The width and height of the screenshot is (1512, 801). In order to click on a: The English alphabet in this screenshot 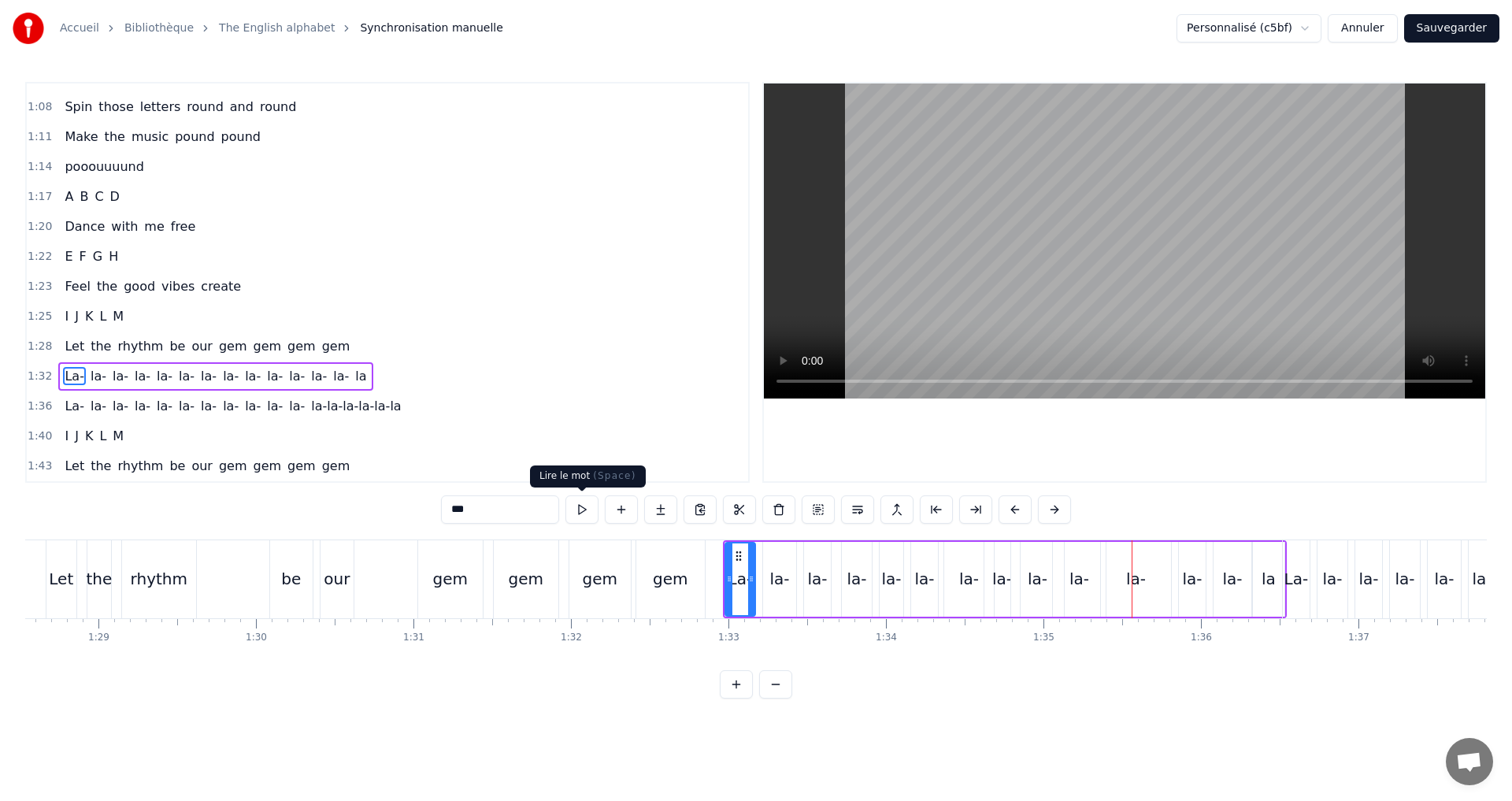, I will do `click(276, 29)`.